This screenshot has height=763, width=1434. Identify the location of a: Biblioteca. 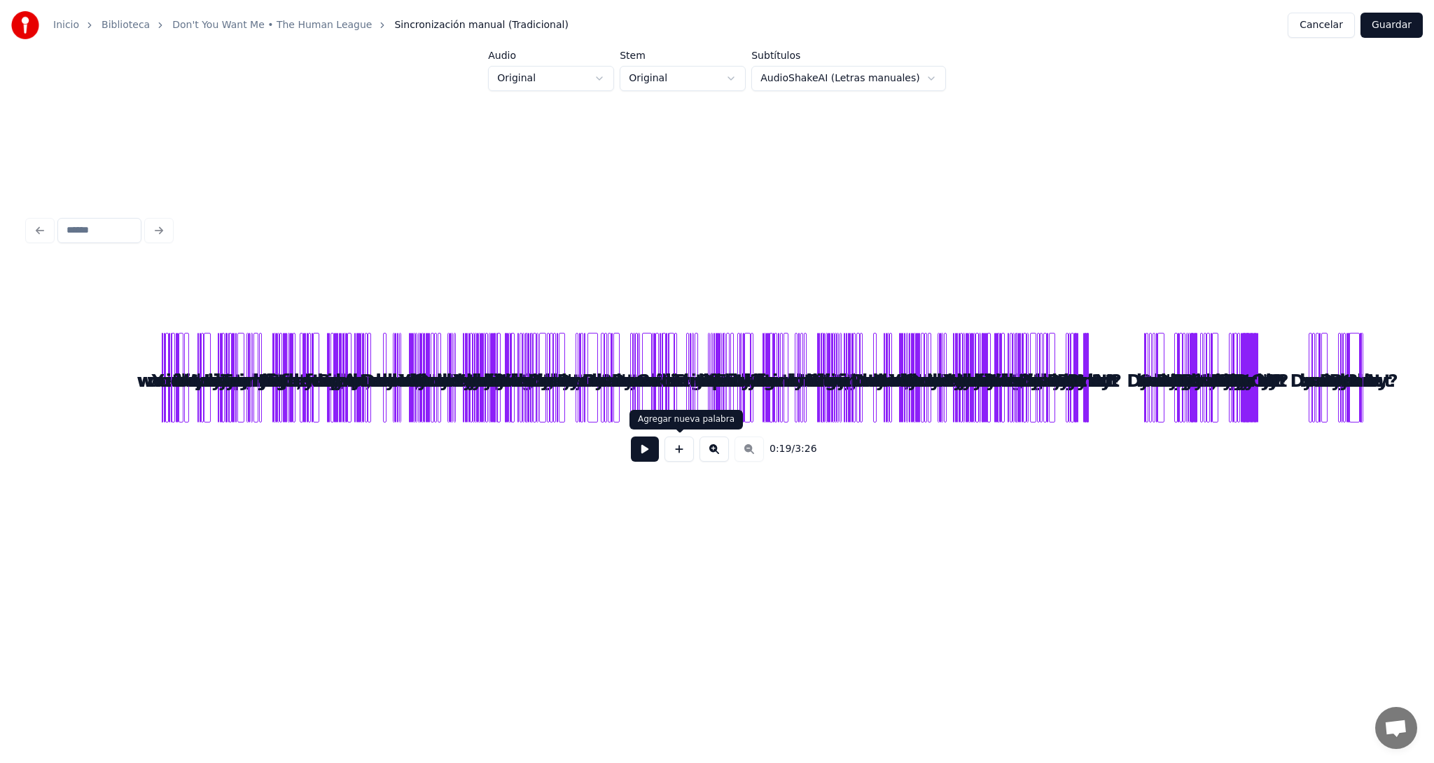
(125, 25).